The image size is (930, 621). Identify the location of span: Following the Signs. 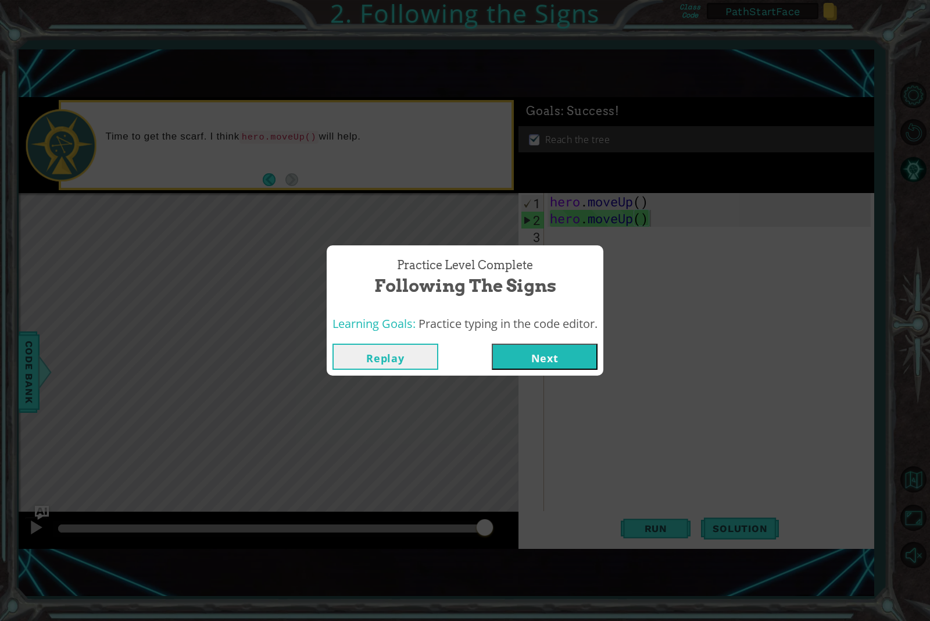
(465, 285).